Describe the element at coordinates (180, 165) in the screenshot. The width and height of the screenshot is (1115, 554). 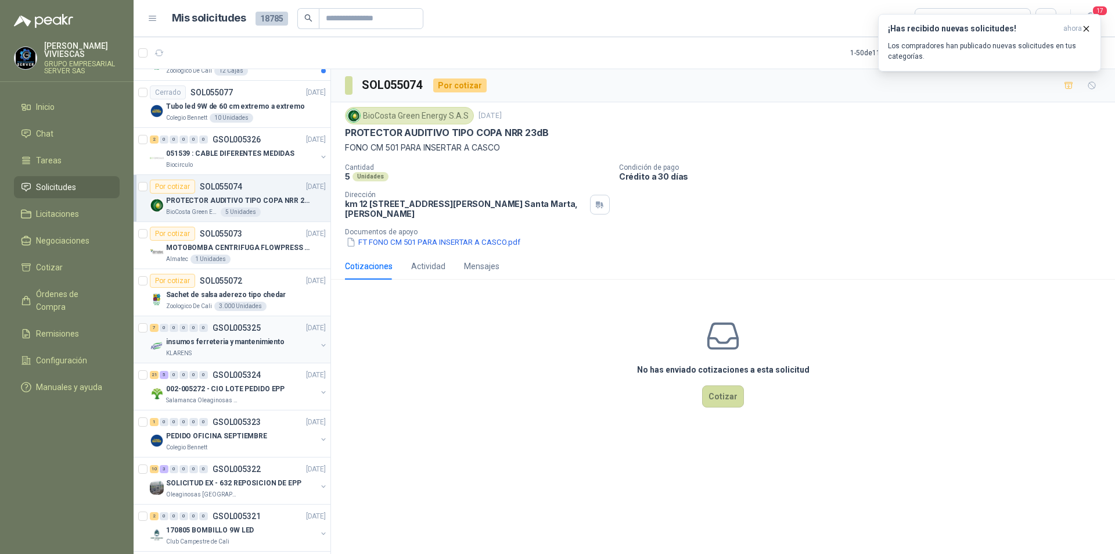
I see `p: Biocirculo` at that location.